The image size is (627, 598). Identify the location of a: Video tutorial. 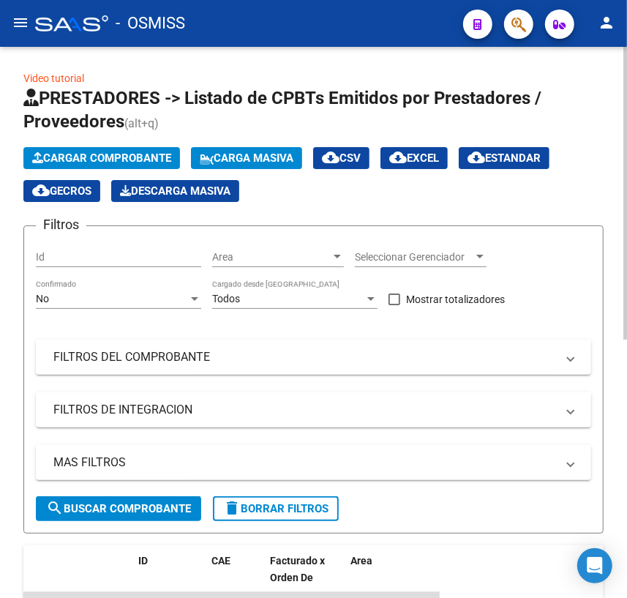
(53, 78).